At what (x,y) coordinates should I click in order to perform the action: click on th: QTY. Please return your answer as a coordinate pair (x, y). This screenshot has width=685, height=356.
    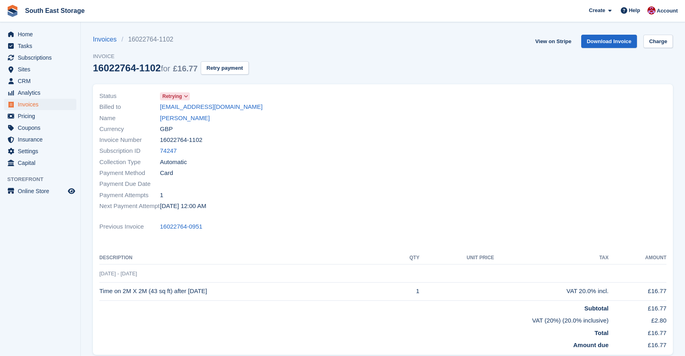
    Looking at the image, I should click on (405, 258).